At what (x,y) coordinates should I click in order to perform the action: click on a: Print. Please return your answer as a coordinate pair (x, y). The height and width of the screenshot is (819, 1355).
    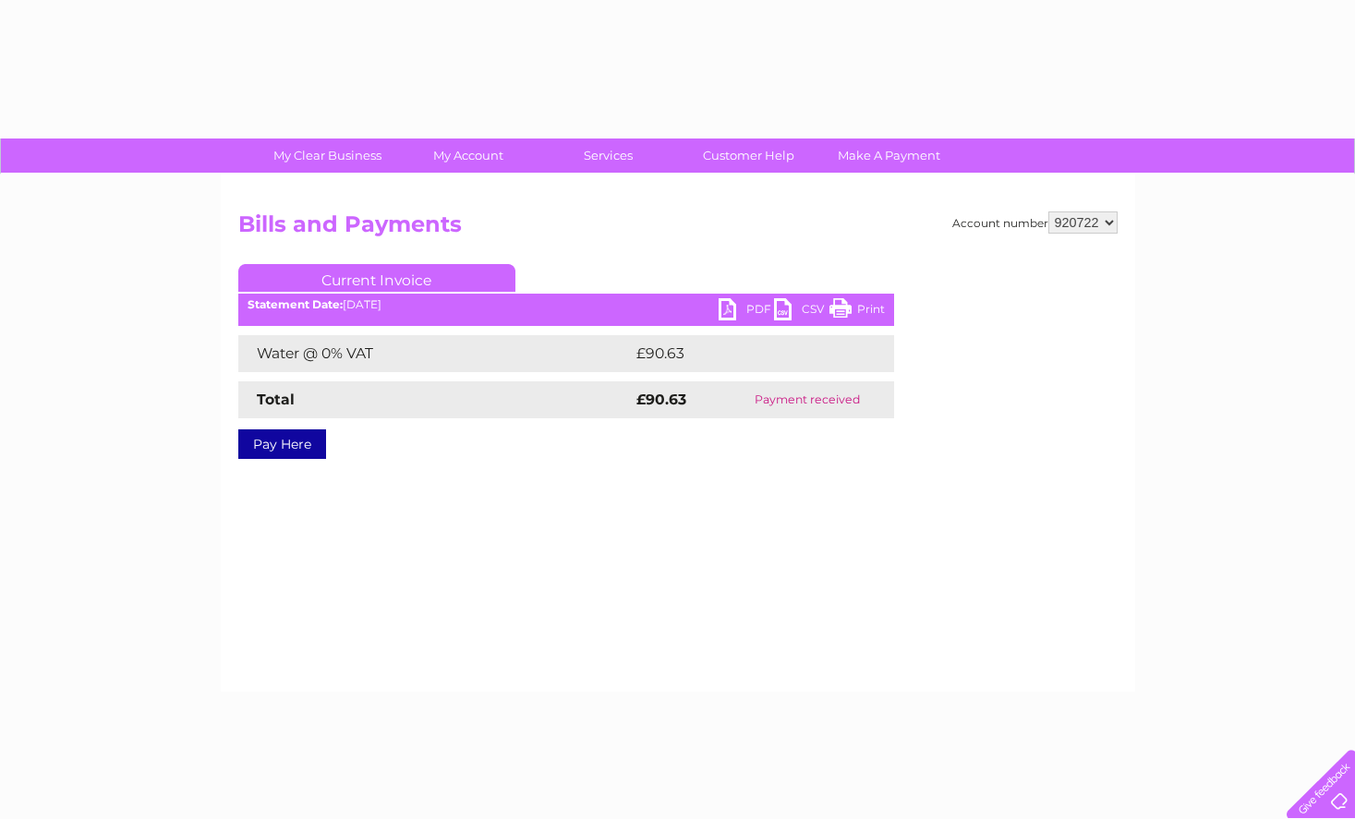
    Looking at the image, I should click on (857, 311).